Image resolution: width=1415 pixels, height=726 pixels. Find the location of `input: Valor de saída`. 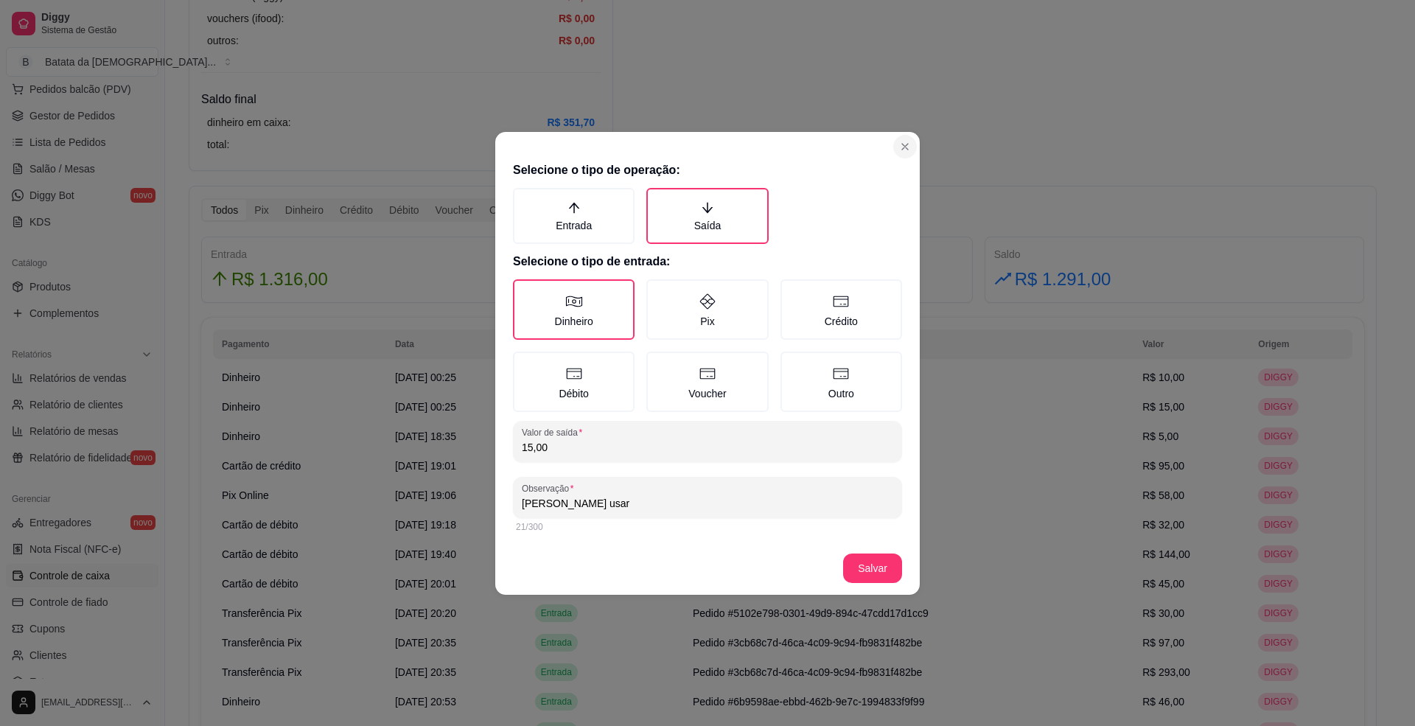

input: Valor de saída is located at coordinates (707, 447).